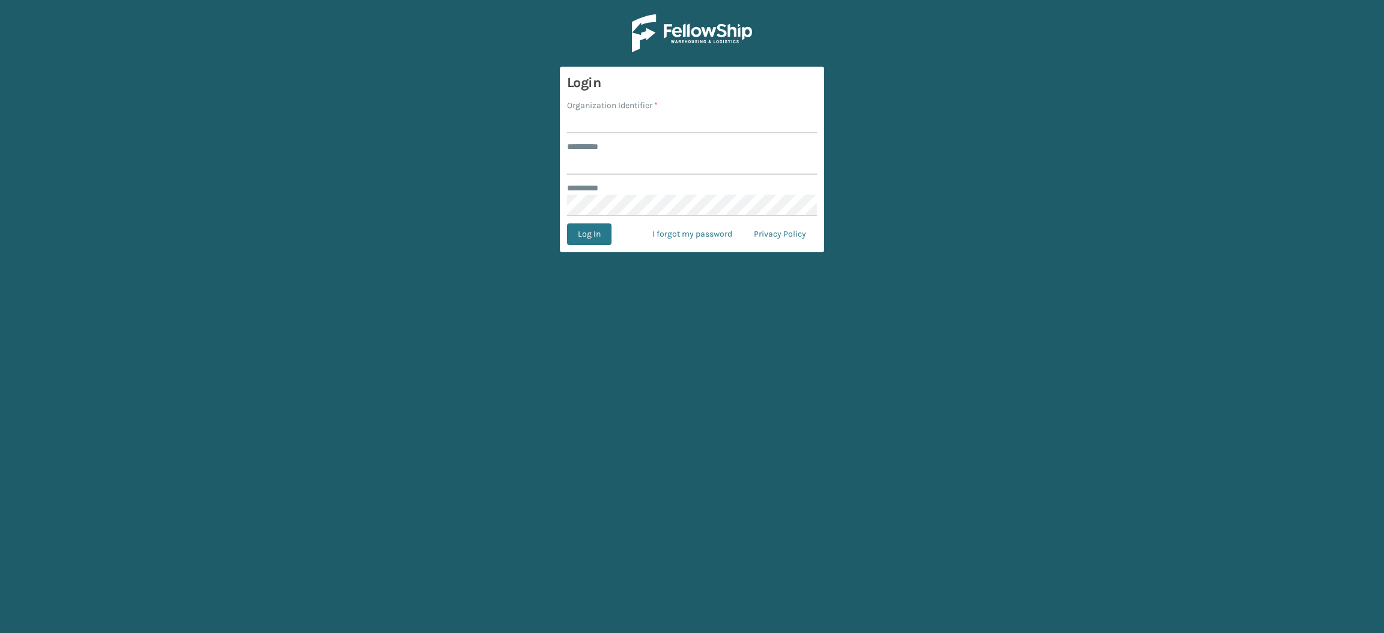 This screenshot has width=1384, height=633. What do you see at coordinates (692, 234) in the screenshot?
I see `a: I forgot my password` at bounding box center [692, 234].